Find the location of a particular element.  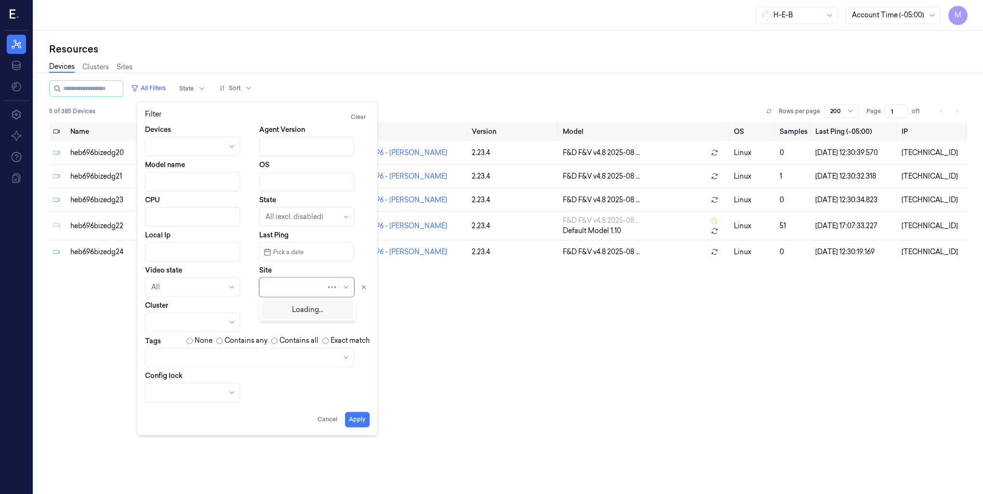

th: IP is located at coordinates (932, 132).